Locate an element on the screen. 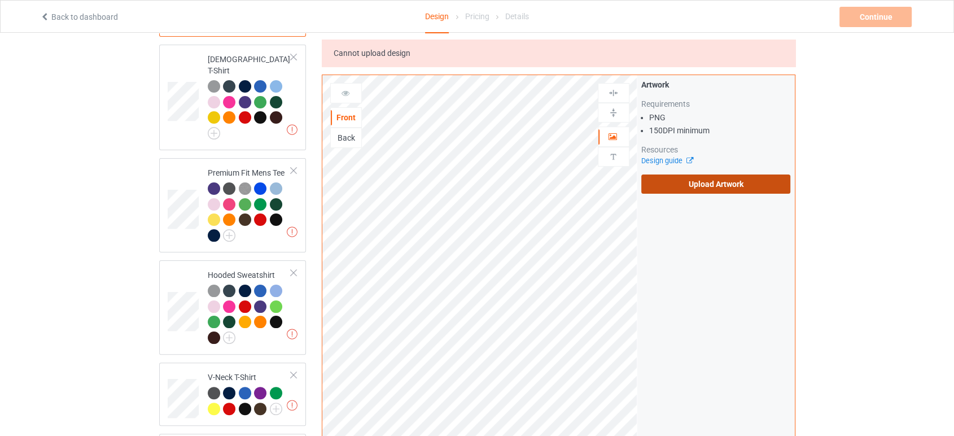 The width and height of the screenshot is (954, 436). div: Requirements is located at coordinates (715, 104).